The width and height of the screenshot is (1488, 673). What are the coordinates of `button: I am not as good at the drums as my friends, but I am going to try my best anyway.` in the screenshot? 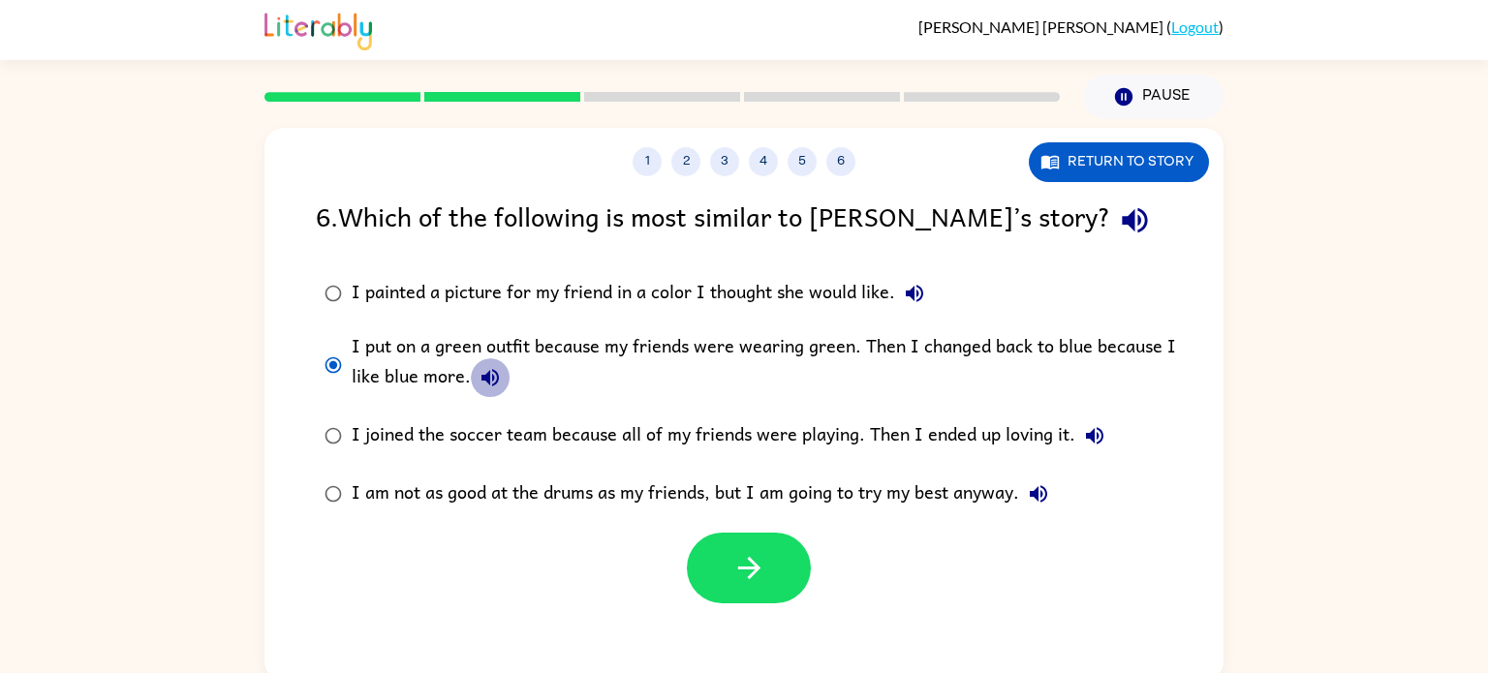 It's located at (1038, 494).